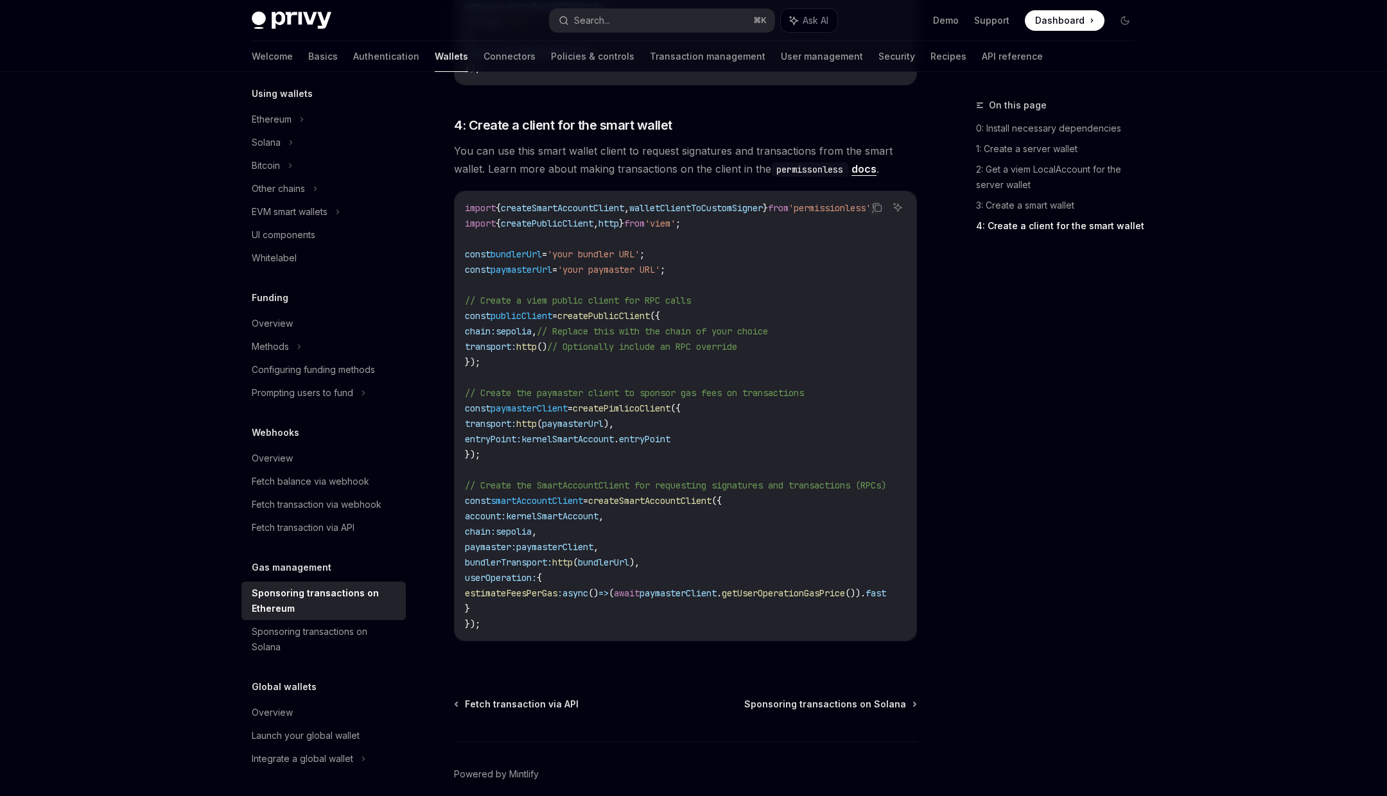 The height and width of the screenshot is (796, 1387). Describe the element at coordinates (877, 207) in the screenshot. I see `button: Copy the contents from the code block` at that location.